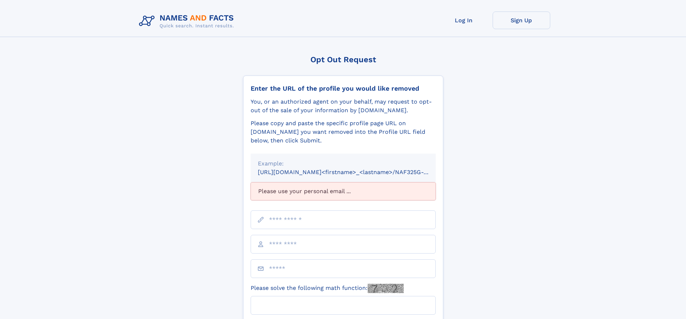 This screenshot has width=686, height=319. Describe the element at coordinates (188, 21) in the screenshot. I see `img: Logo Names and Facts` at that location.